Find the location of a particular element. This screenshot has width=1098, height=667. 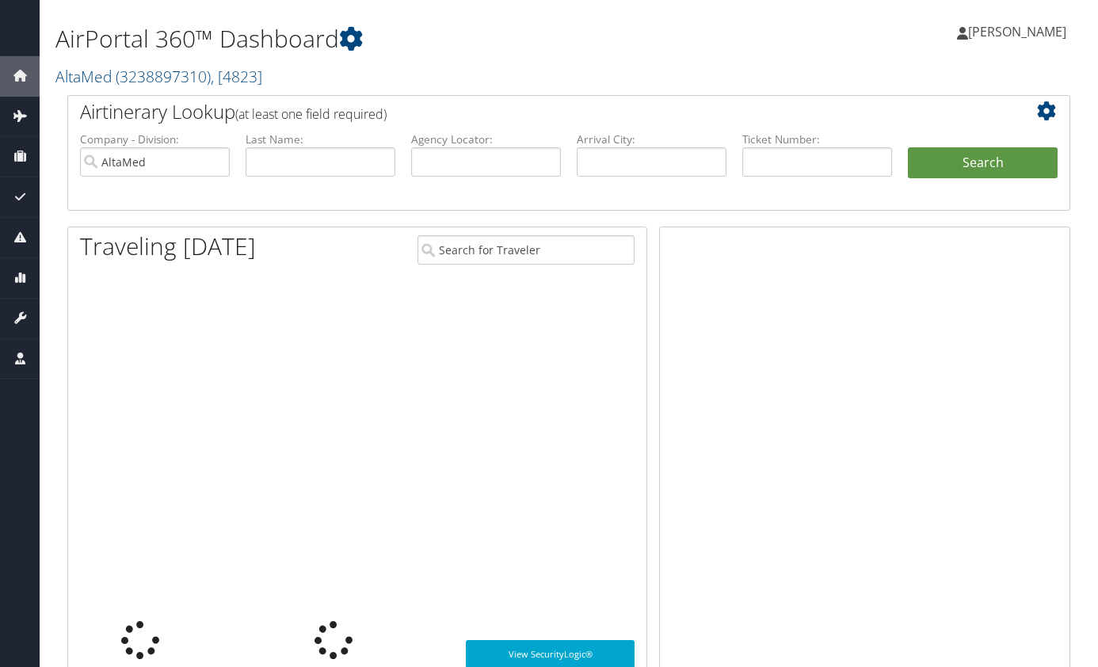

h2: Airtinerary Lookup is located at coordinates (527, 112).